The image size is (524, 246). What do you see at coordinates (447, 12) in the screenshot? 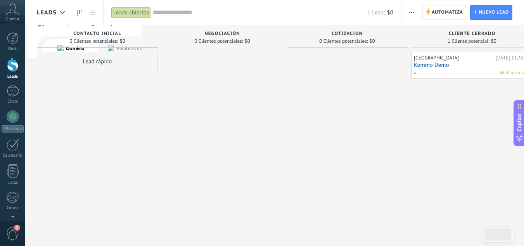
I see `span: Automatiza` at bounding box center [447, 12].